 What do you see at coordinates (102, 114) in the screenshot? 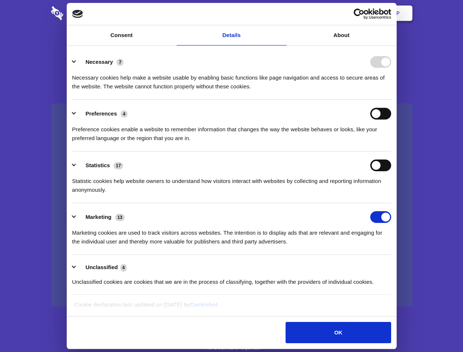
I see `button: Preferences (4)` at bounding box center [102, 114].